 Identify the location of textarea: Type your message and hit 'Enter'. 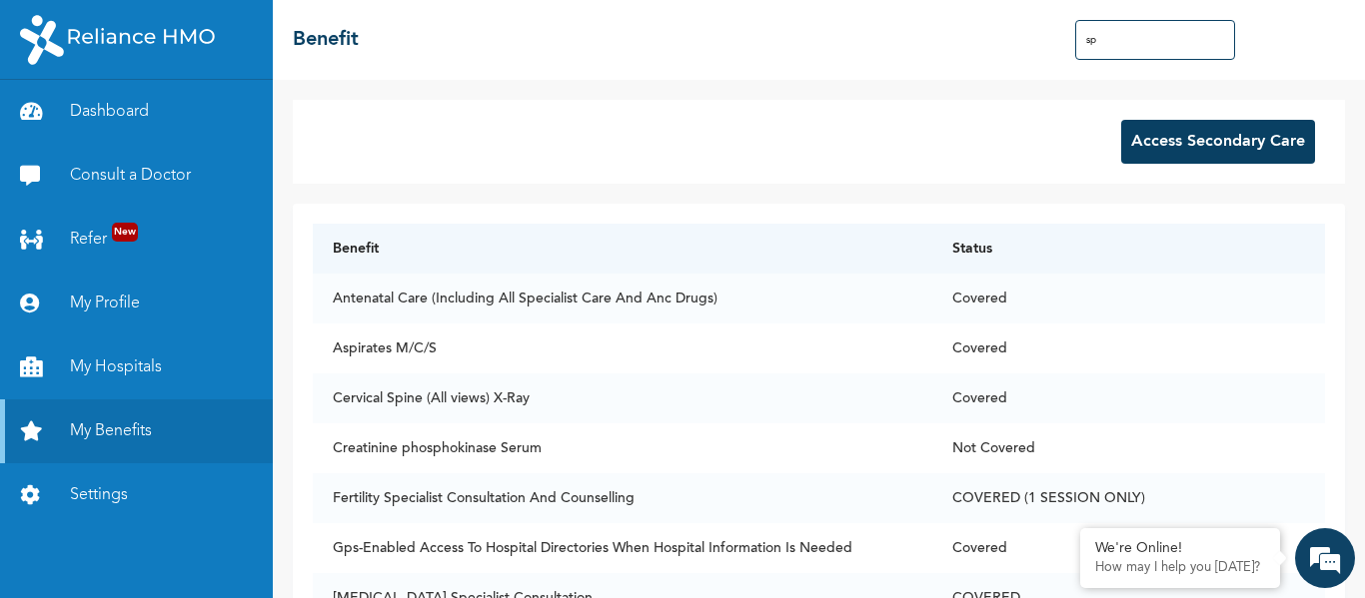
(195, 462).